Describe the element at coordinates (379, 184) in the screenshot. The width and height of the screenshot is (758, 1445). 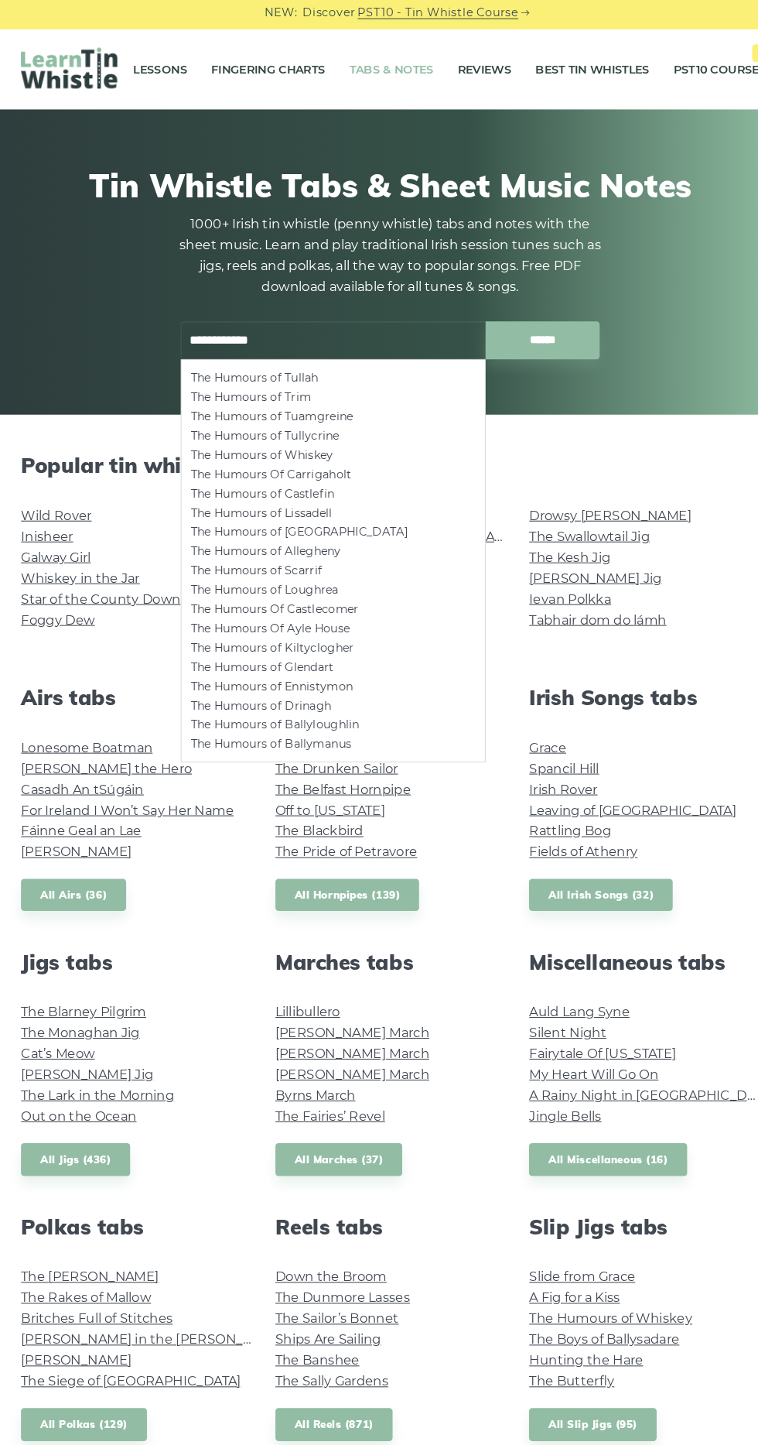
I see `h1: Tin Whistle Tabs & Sheet Music Notes` at that location.